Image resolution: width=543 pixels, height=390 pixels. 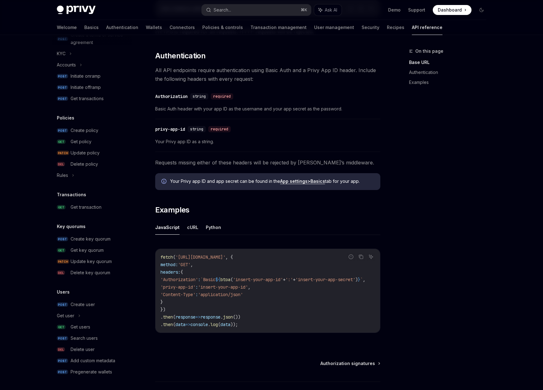 What do you see at coordinates (72, 195) in the screenshot?
I see `h5: Transactions` at bounding box center [72, 195].